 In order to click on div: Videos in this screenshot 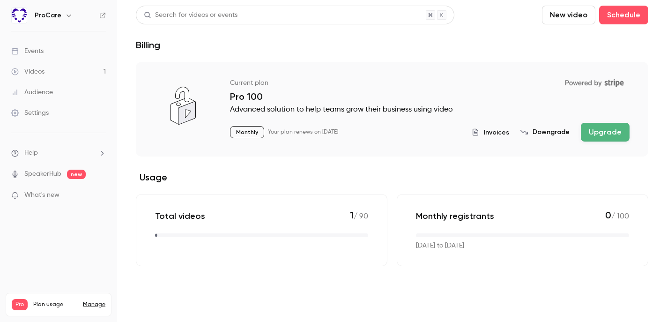, I will do `click(28, 72)`.